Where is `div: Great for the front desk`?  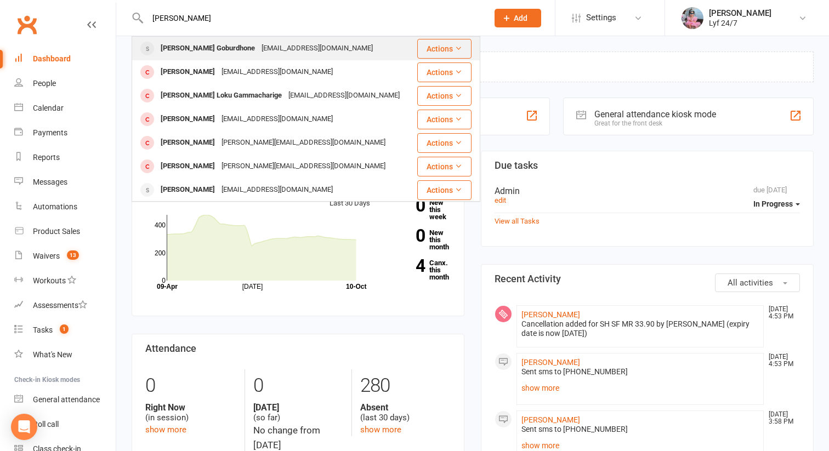 div: Great for the front desk is located at coordinates (655, 123).